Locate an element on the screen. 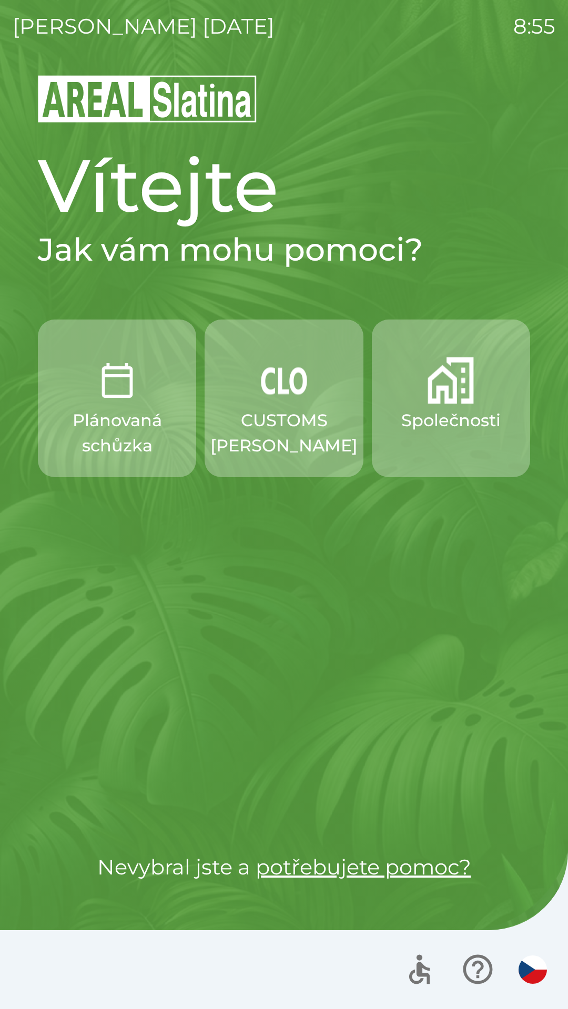 The width and height of the screenshot is (568, 1009). p: Plánovaná schůzka is located at coordinates (117, 433).